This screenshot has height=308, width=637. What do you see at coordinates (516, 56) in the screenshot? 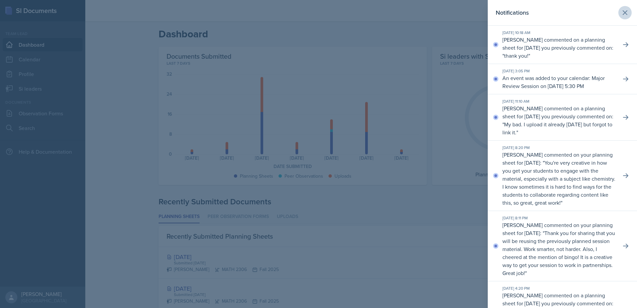
I see `p: thank you!` at bounding box center [516, 56].